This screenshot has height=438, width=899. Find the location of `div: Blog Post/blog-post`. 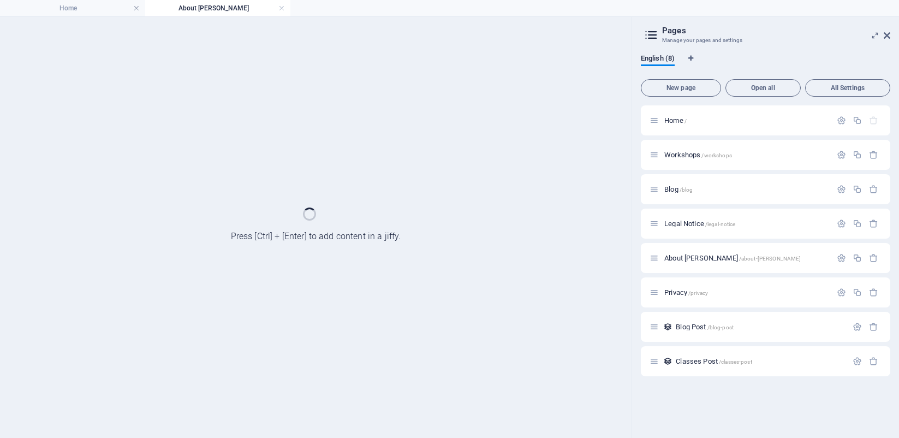

div: Blog Post/blog-post is located at coordinates (760, 326).